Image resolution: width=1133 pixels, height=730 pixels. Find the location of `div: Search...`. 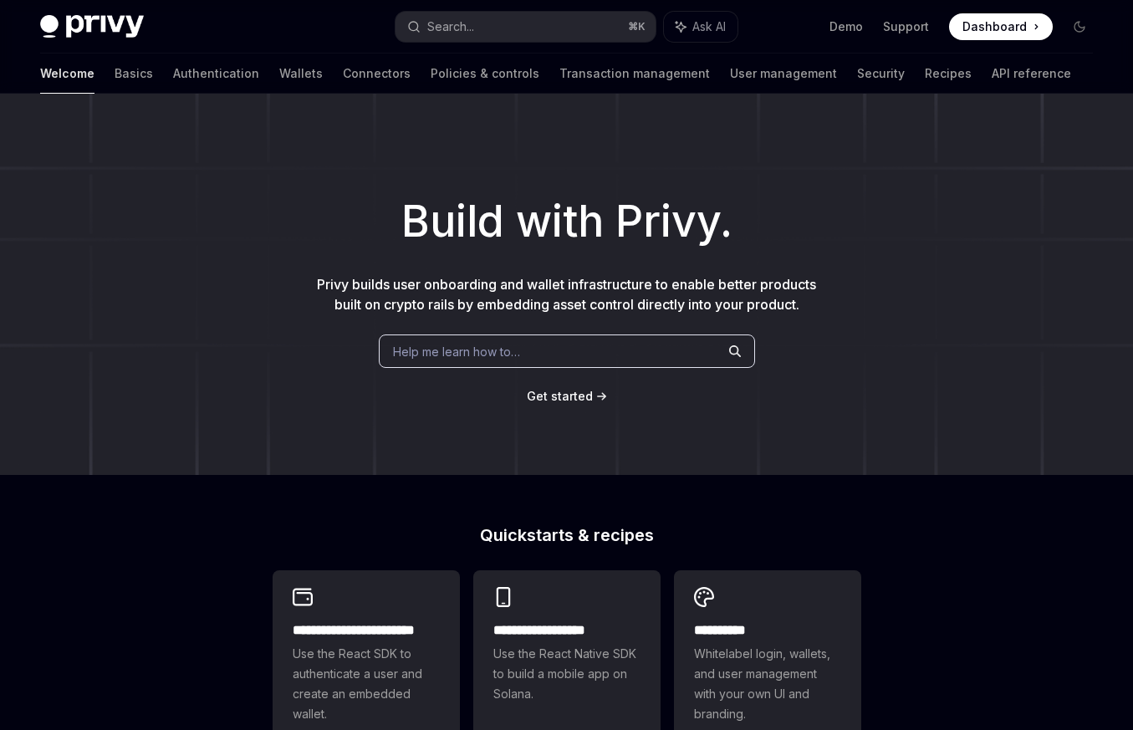

div: Search... is located at coordinates (451, 27).